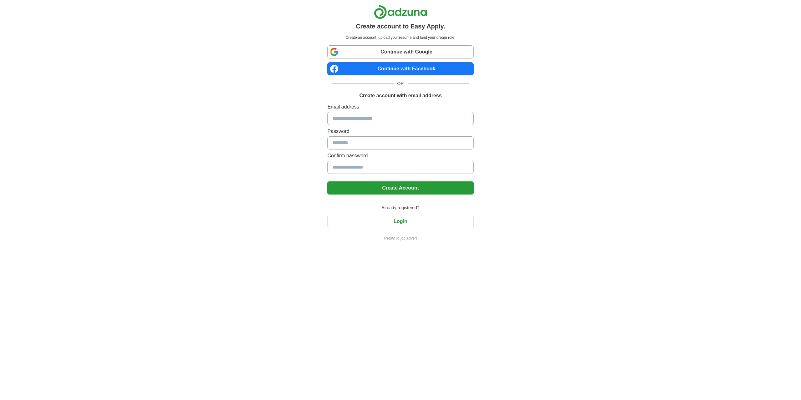 The height and width of the screenshot is (400, 801). I want to click on a: Continue with Facebook, so click(400, 69).